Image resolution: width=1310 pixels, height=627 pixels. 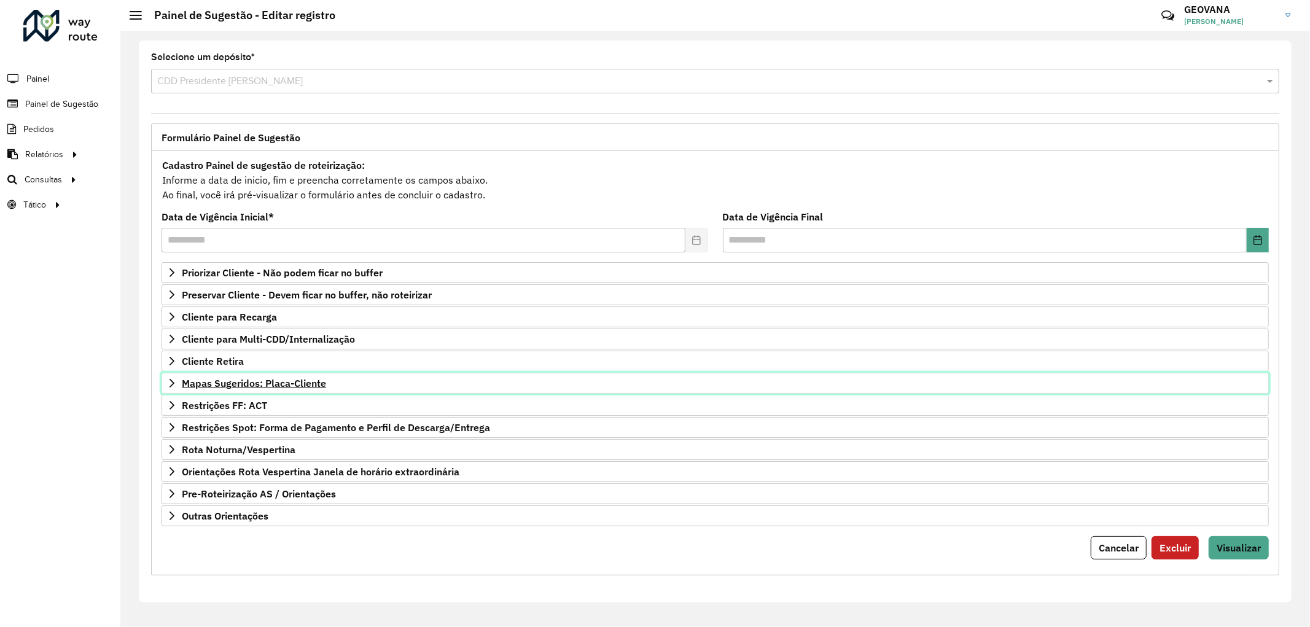 What do you see at coordinates (1168, 15) in the screenshot?
I see `a: Contato Rápido` at bounding box center [1168, 15].